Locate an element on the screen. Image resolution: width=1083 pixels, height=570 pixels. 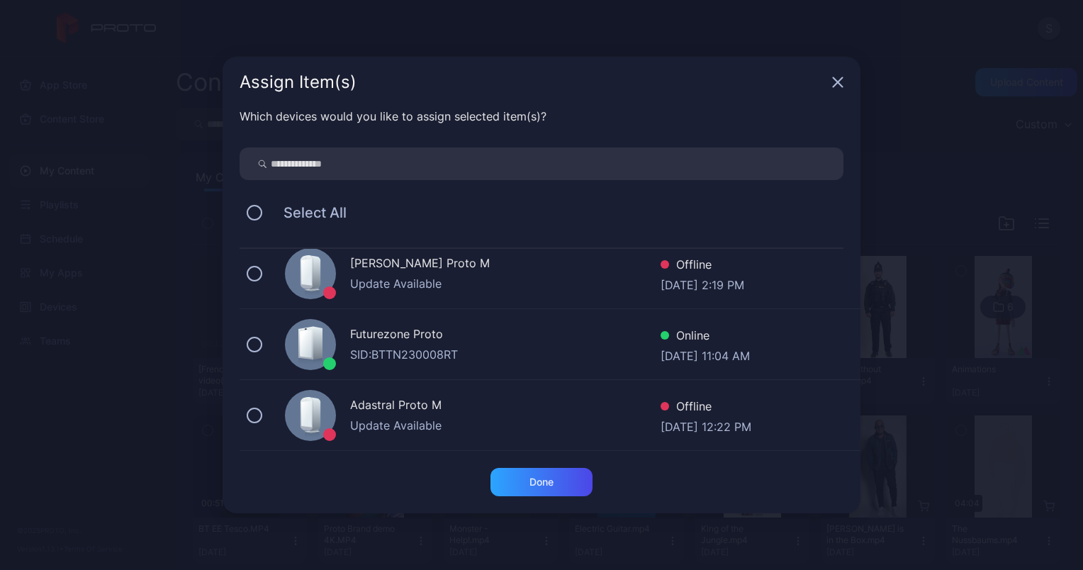
div: Done is located at coordinates (541, 482).